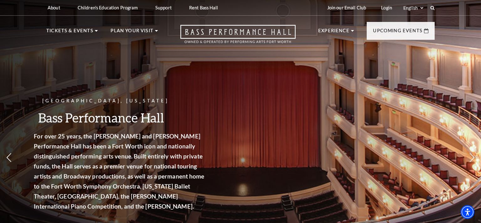 The image size is (481, 223). I want to click on div: Accessibility Menu, so click(467, 212).